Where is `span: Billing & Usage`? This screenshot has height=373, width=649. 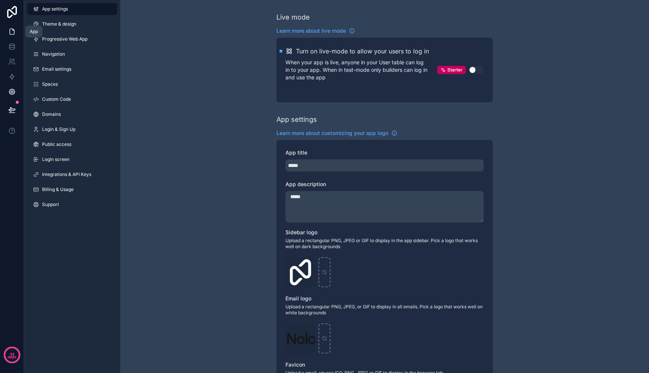
span: Billing & Usage is located at coordinates (58, 189).